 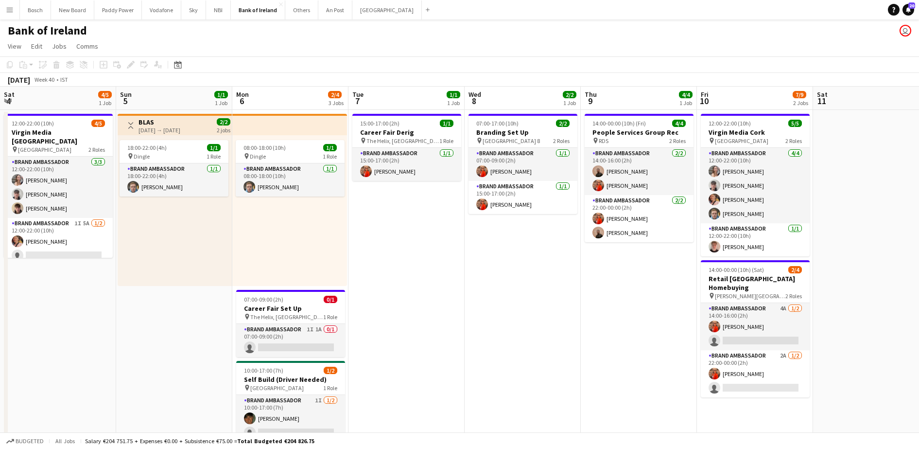 What do you see at coordinates (118, 10) in the screenshot?
I see `button: Paddy Power` at bounding box center [118, 10].